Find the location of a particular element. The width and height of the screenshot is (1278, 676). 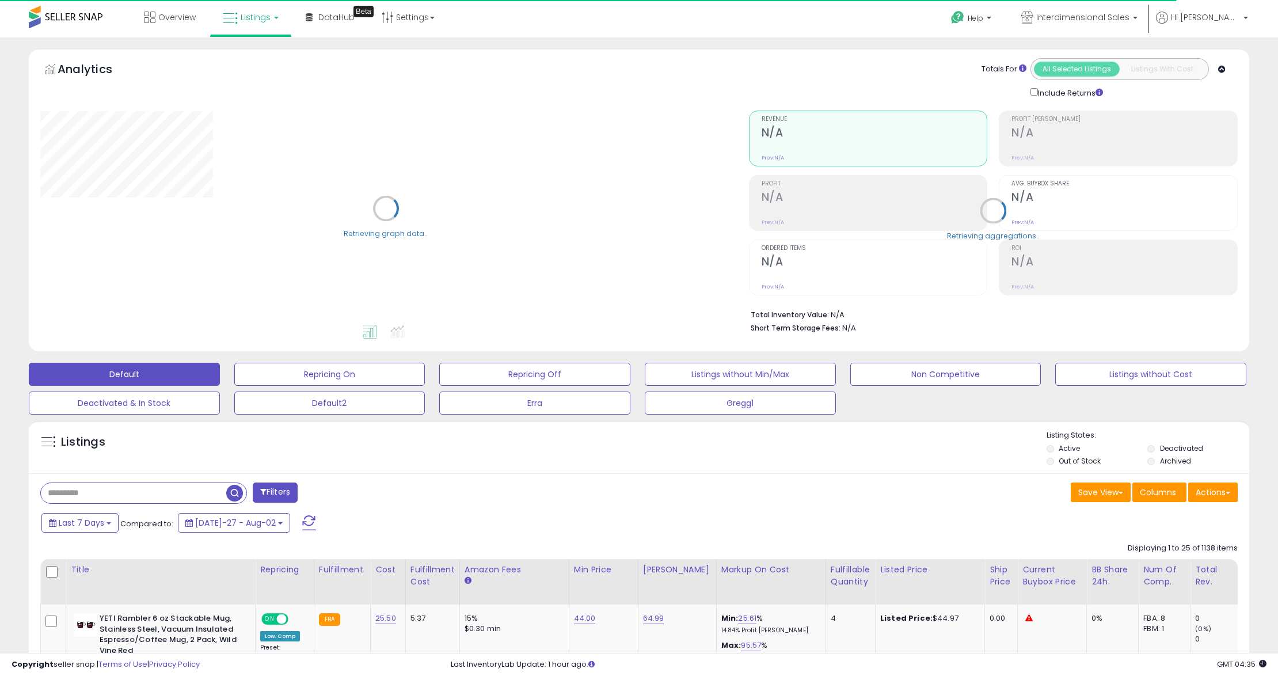

a: 25.50 is located at coordinates (386, 618).